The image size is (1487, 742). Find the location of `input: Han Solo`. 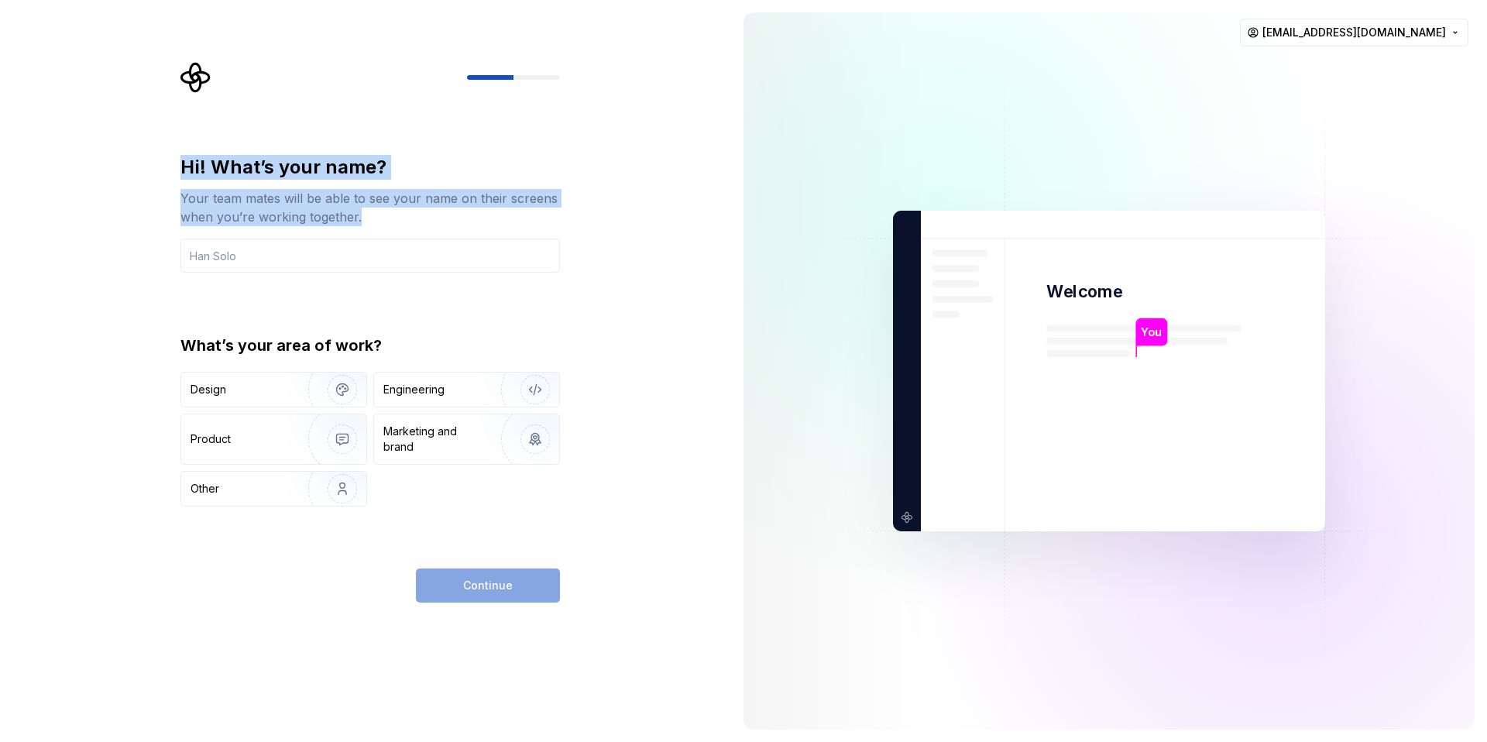

input: Han Solo is located at coordinates (370, 256).